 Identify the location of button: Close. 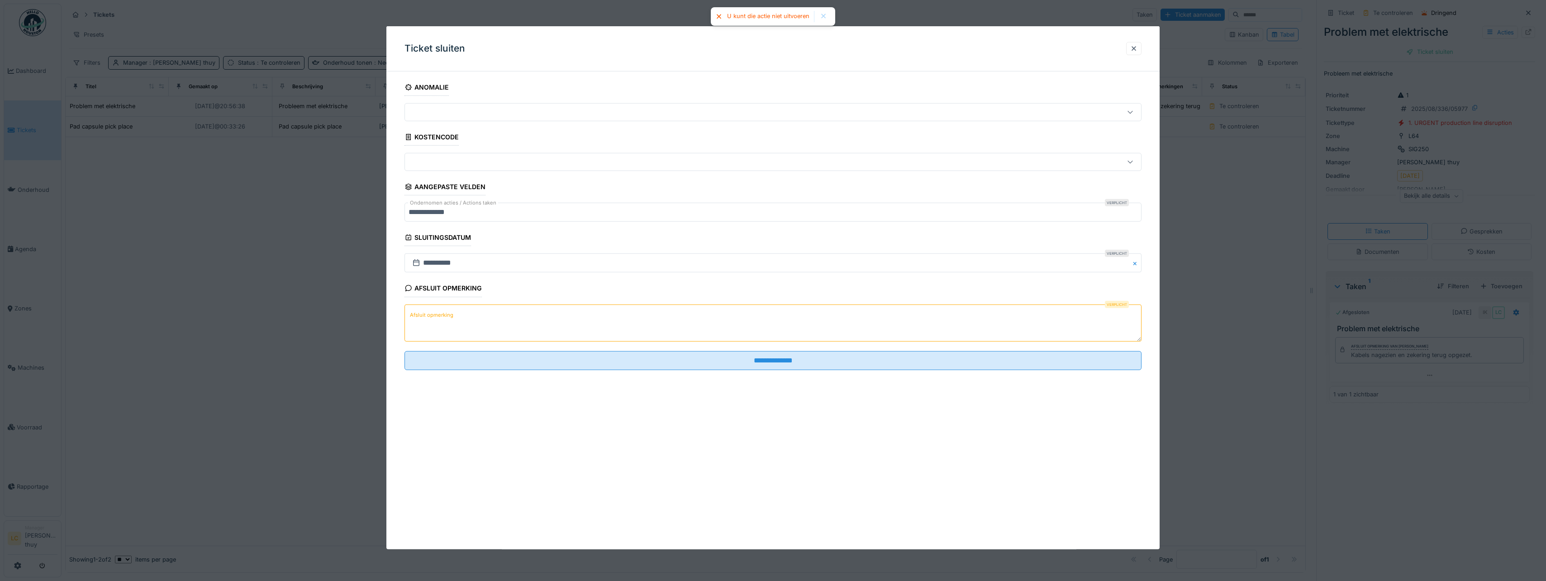
(1137, 263).